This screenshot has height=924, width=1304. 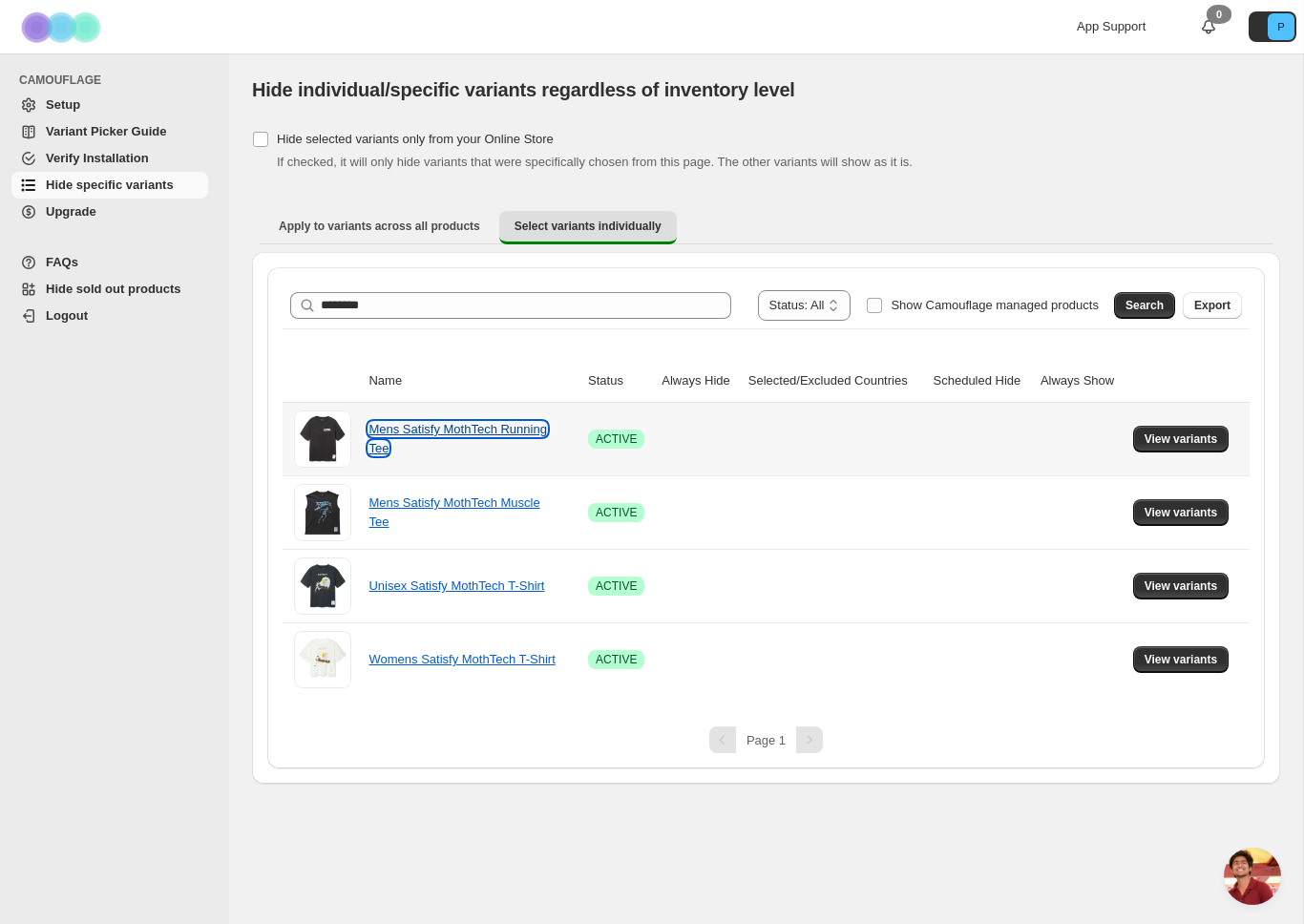 I want to click on th: Always Show, so click(x=1081, y=381).